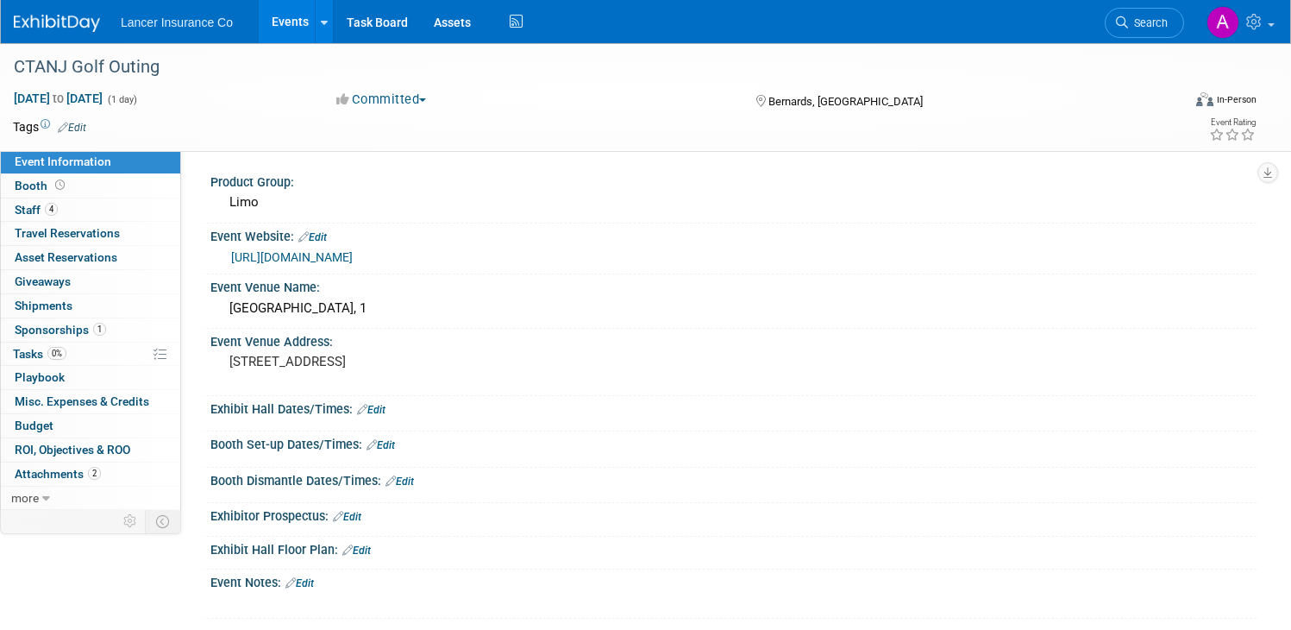  I want to click on div: Event Rating, so click(1233, 122).